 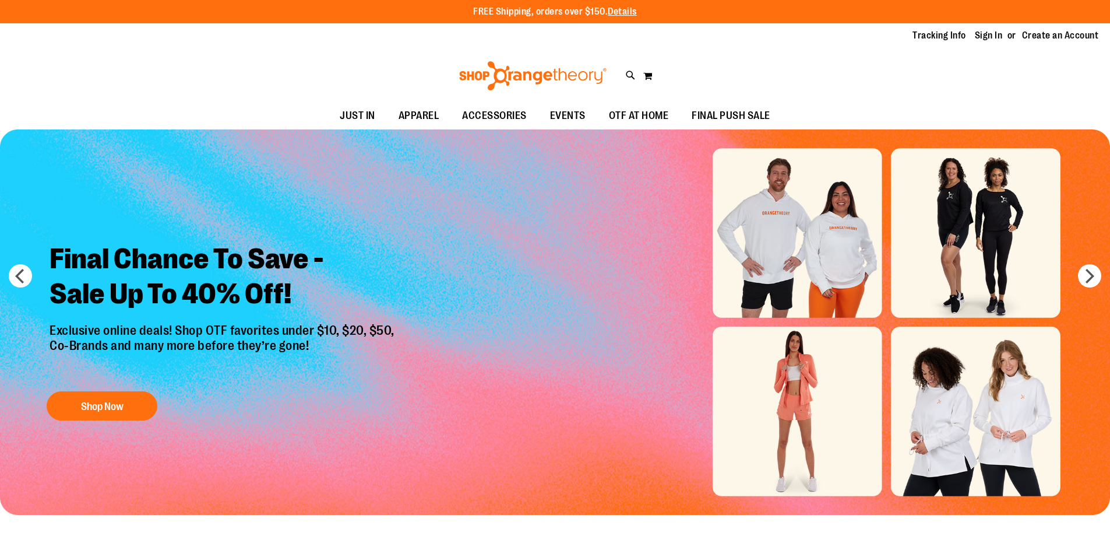 I want to click on p: FREE Shipping, orders over $150., so click(x=555, y=12).